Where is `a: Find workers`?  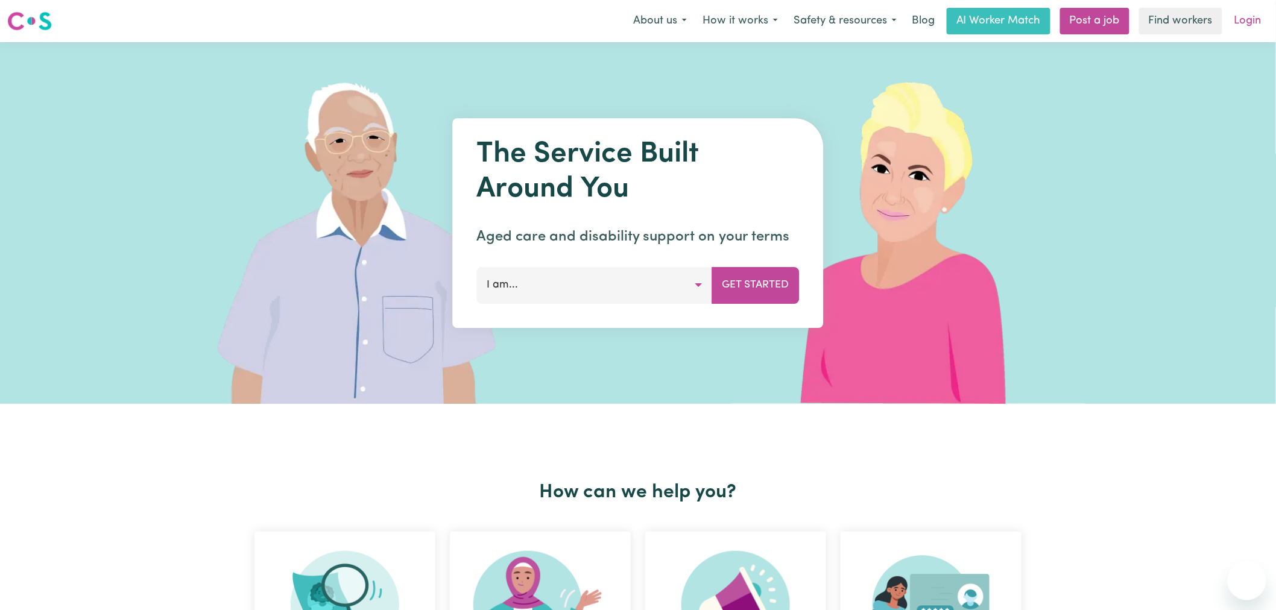 a: Find workers is located at coordinates (1181, 21).